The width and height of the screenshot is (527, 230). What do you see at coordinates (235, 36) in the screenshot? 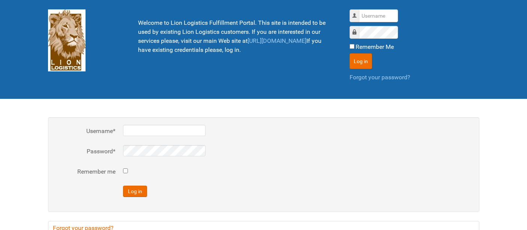
I see `p: Welcome to Lion Logistics Fulfillment Portal. This site is intended to be used by existing Lion L...` at bounding box center [235, 36].